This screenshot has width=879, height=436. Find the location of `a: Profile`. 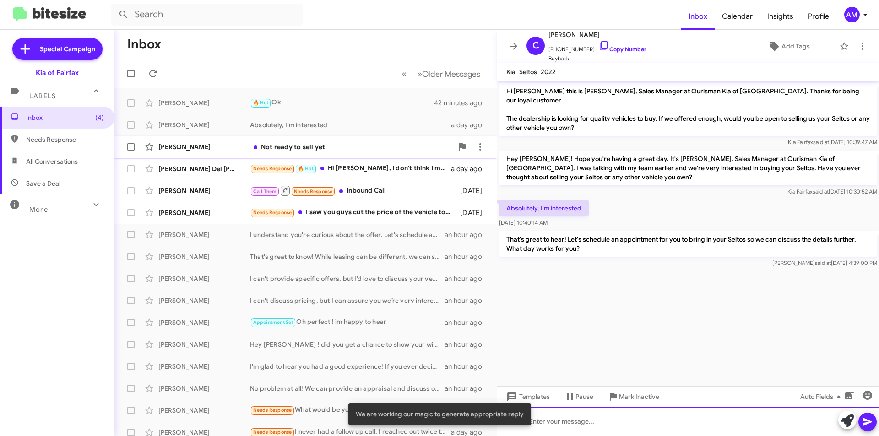

a: Profile is located at coordinates (818, 16).